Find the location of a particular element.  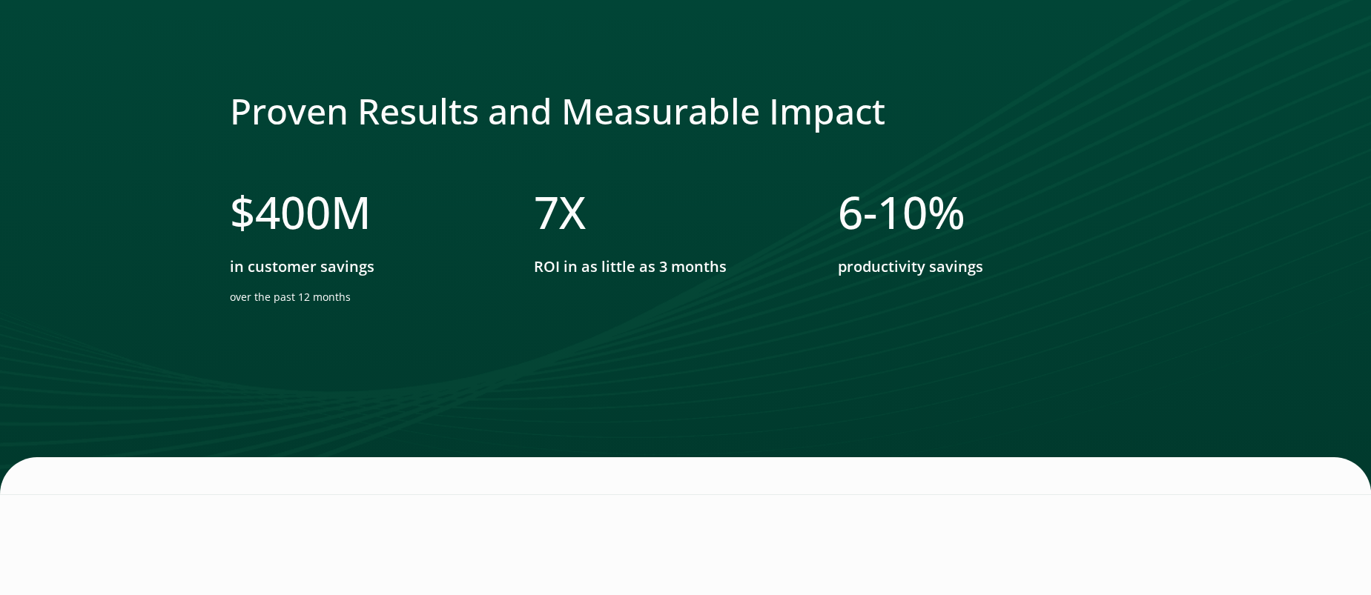

span: M is located at coordinates (351, 212).